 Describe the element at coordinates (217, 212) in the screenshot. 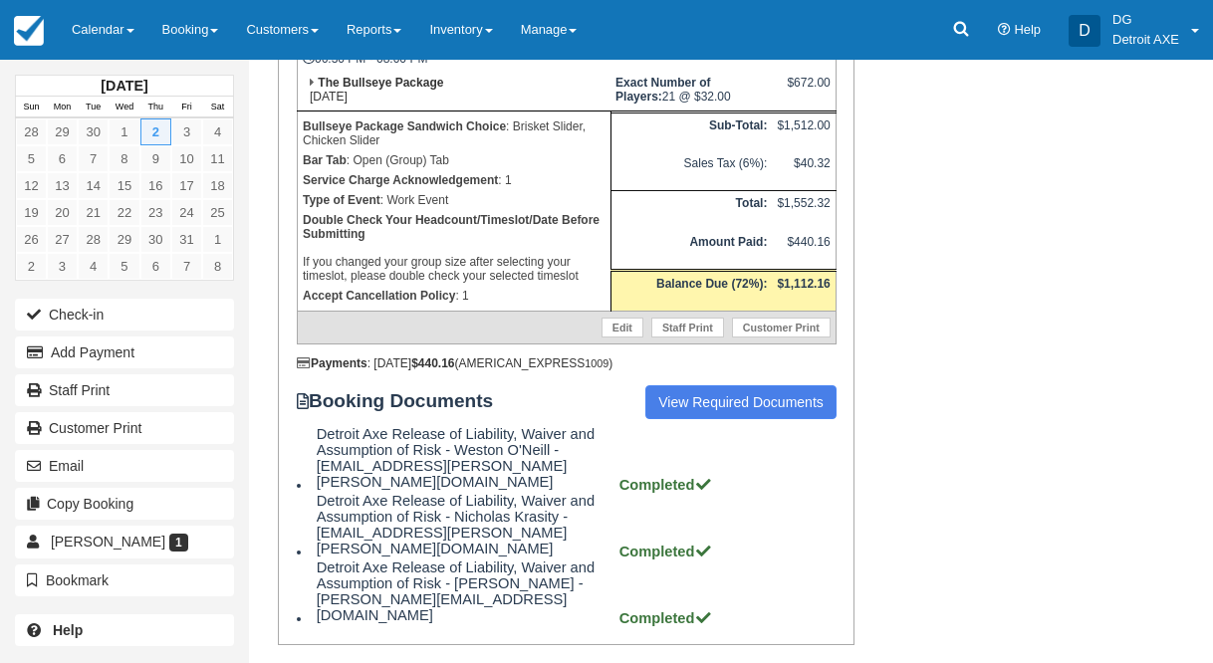

I see `a: 25` at that location.